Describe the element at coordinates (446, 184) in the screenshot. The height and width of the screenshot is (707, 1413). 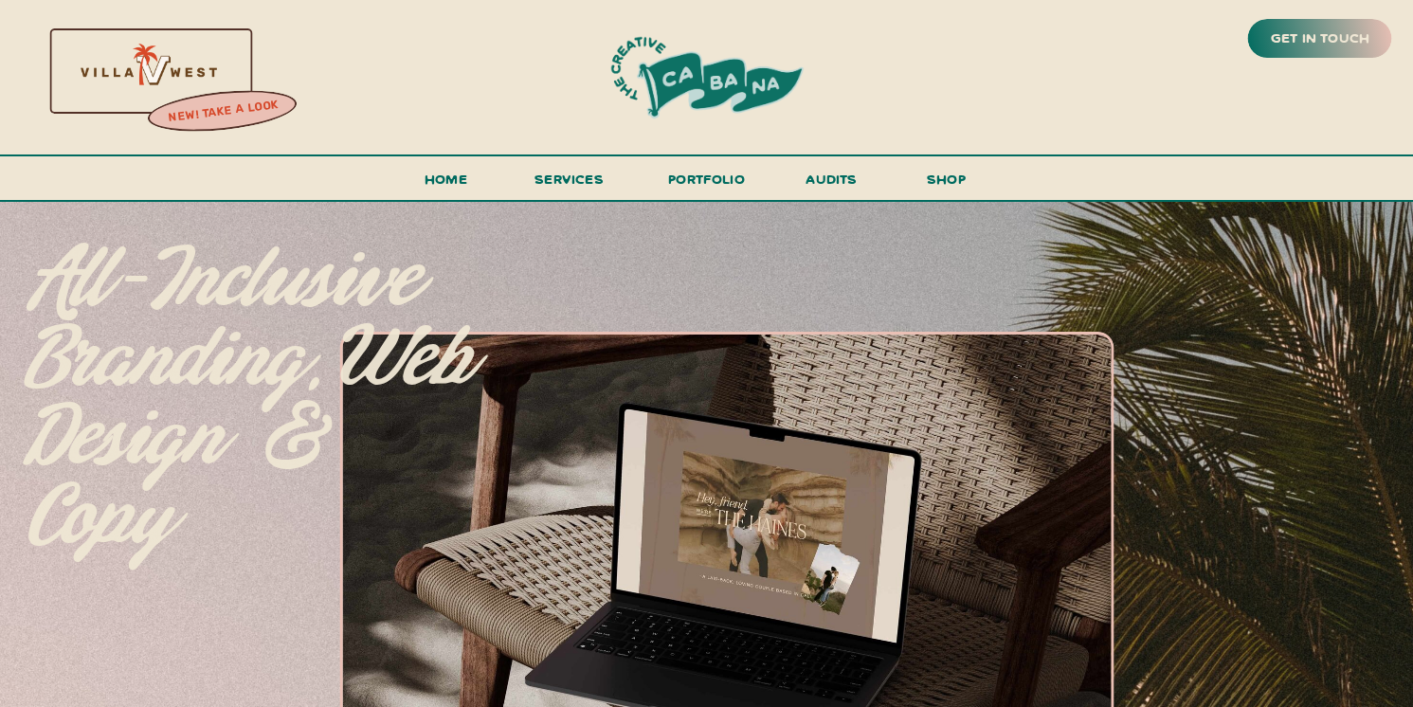
I see `a: Home` at that location.